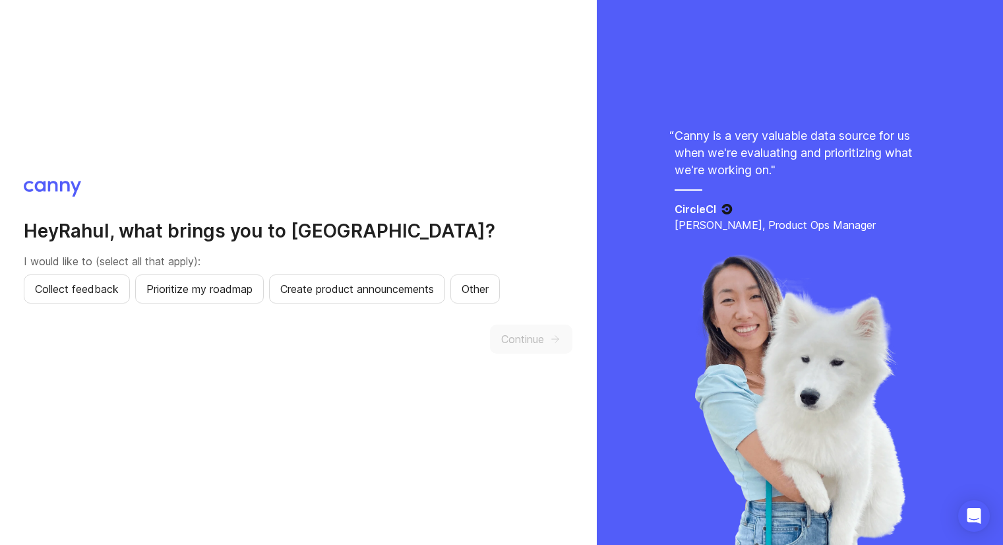 Image resolution: width=1003 pixels, height=545 pixels. I want to click on span: Other, so click(475, 289).